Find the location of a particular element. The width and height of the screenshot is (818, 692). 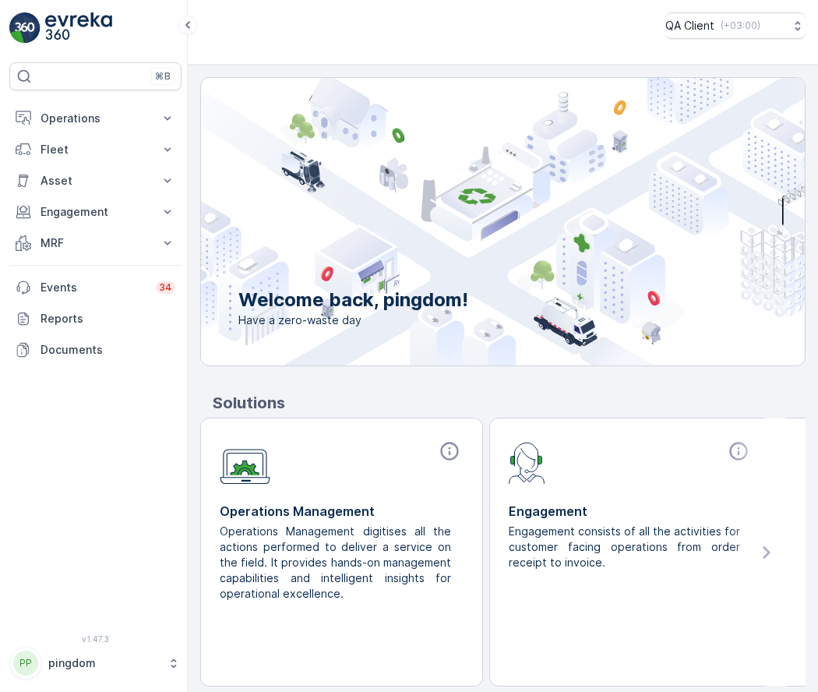

p: ⌘B is located at coordinates (163, 76).